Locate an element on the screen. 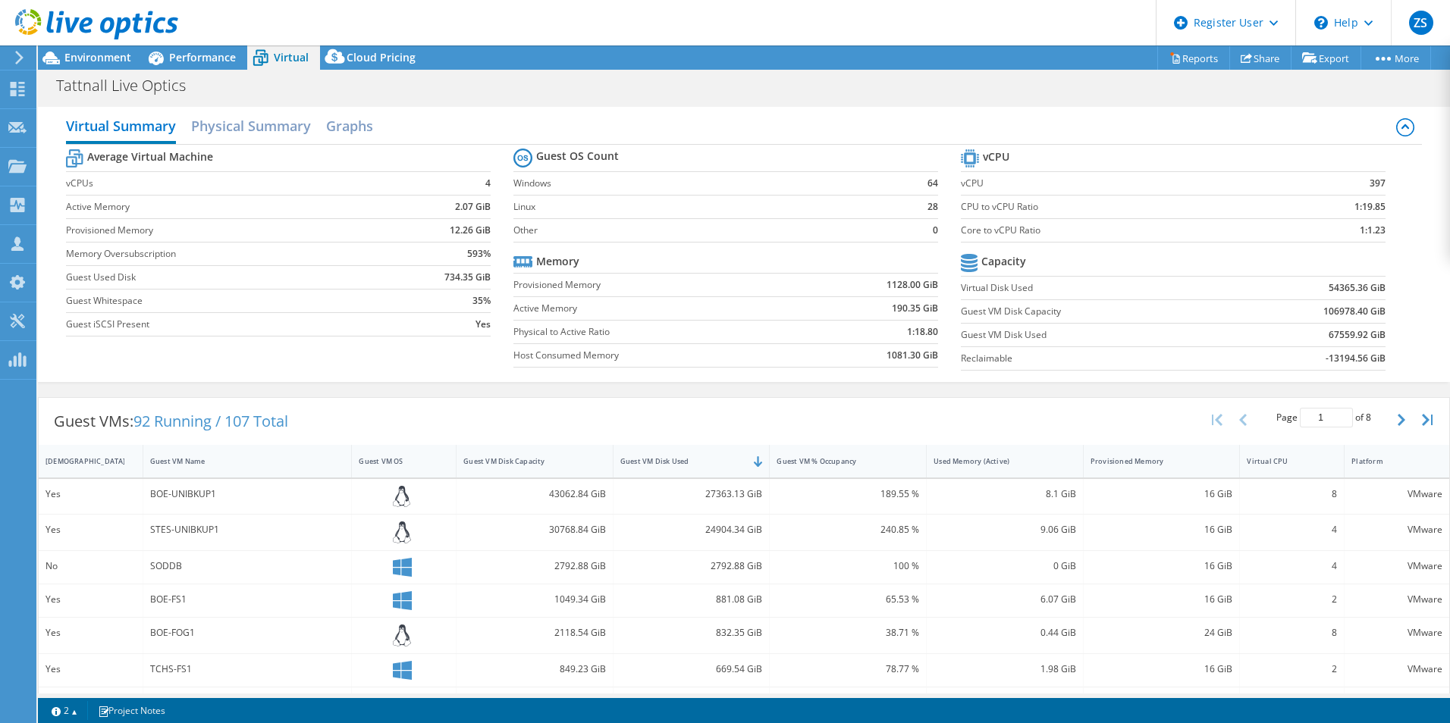 This screenshot has width=1450, height=723. h1: Tattnall Live Optics is located at coordinates (129, 86).